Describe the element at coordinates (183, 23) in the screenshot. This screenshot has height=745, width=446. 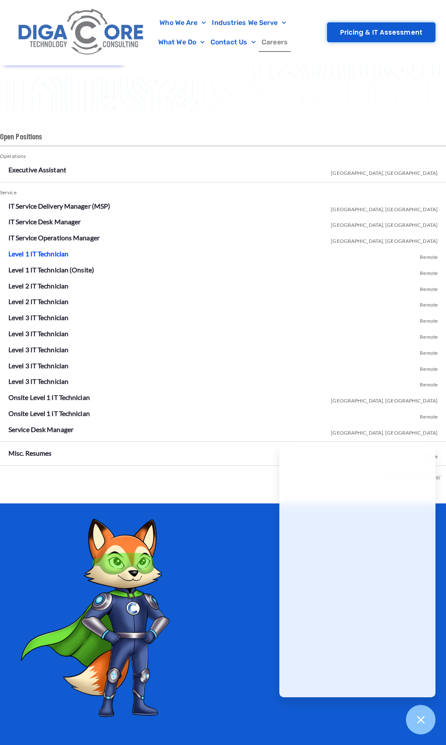
I see `a: Who We Are` at that location.